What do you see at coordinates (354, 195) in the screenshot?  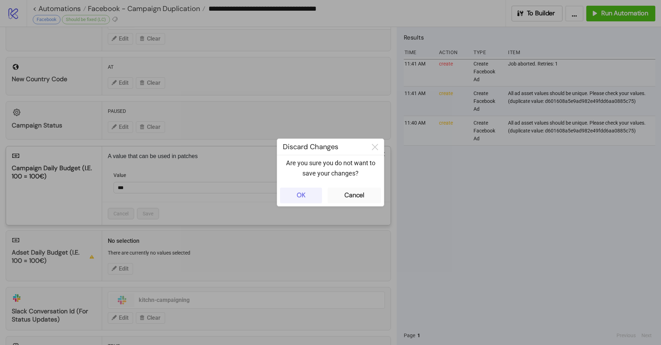 I see `div: Cancel` at bounding box center [354, 195].